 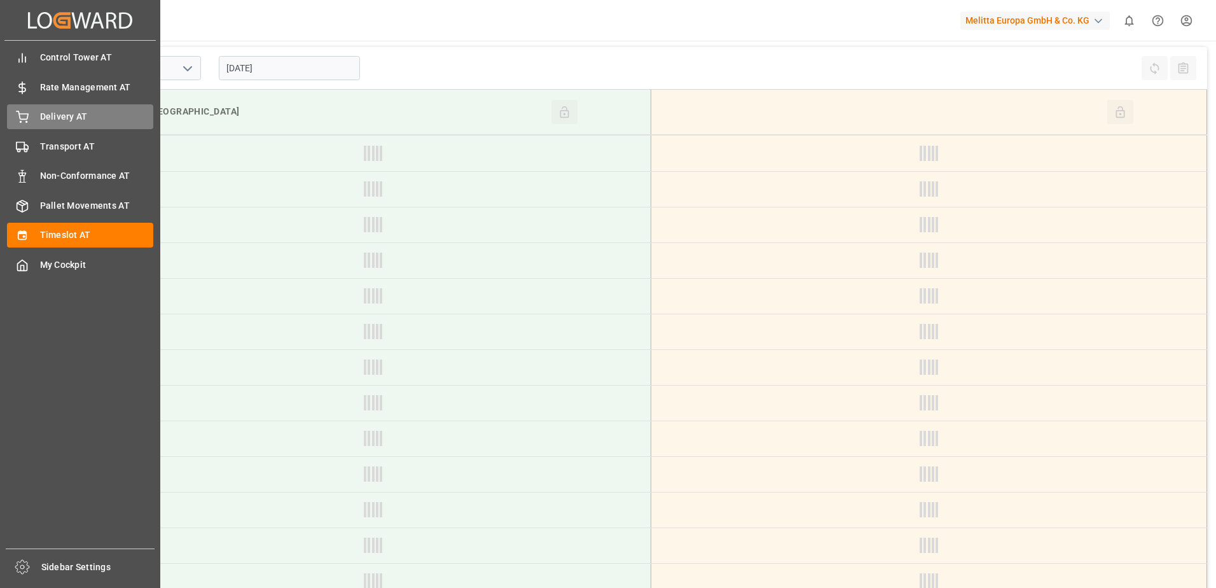 I want to click on span: Rate Management AT, so click(x=97, y=87).